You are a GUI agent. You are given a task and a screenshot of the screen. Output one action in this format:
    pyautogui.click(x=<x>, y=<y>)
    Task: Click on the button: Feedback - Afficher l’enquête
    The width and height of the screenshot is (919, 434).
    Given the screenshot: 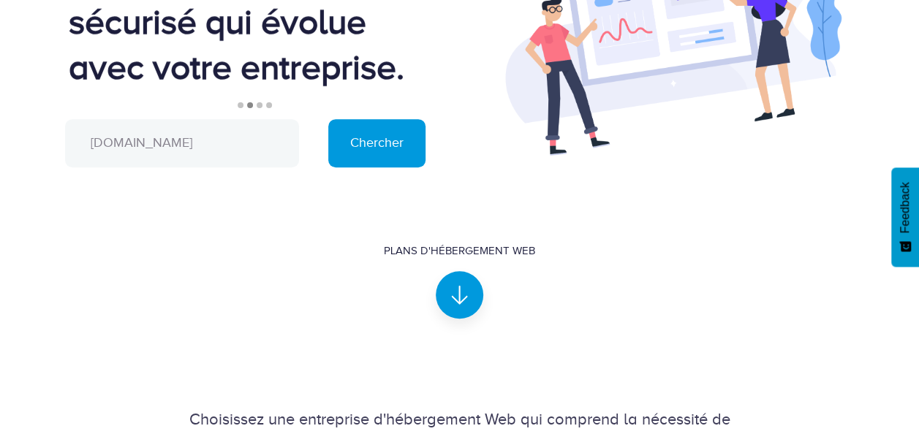 What is the action you would take?
    pyautogui.click(x=905, y=217)
    